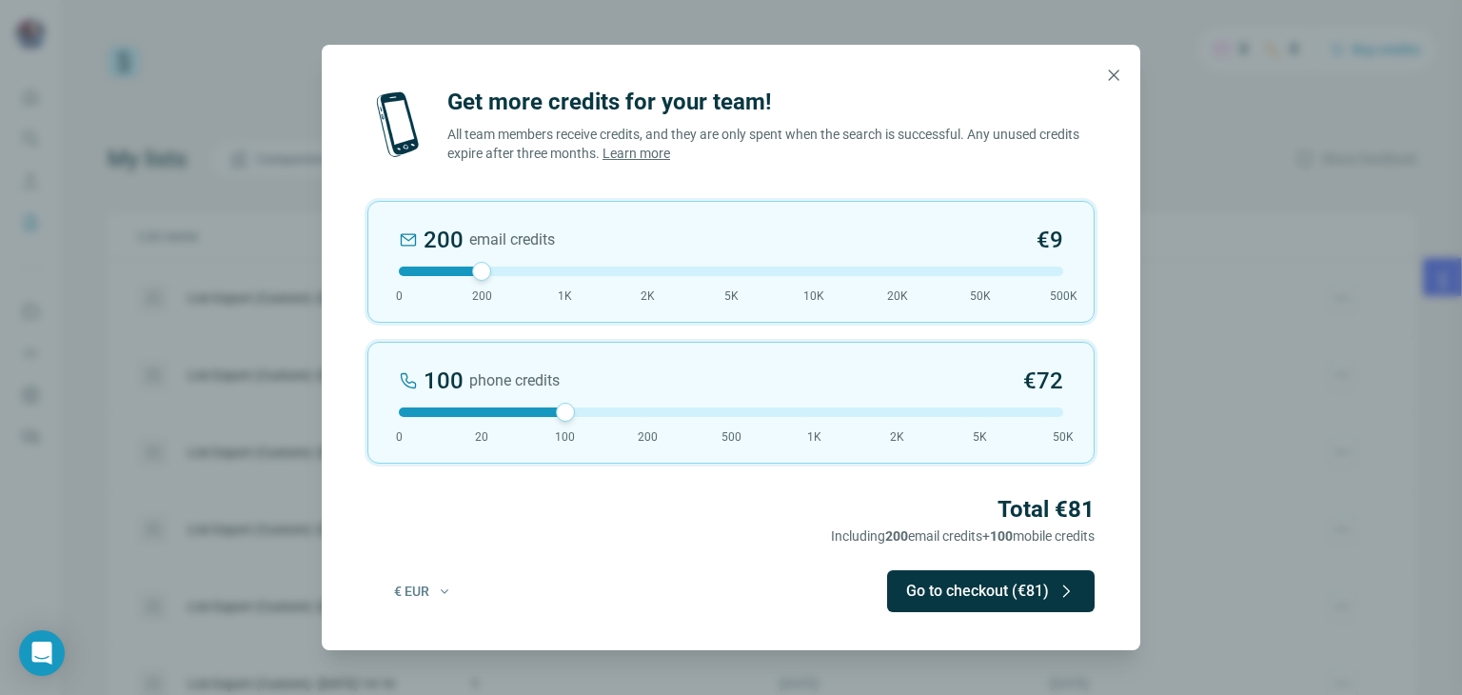 Image resolution: width=1462 pixels, height=695 pixels. Describe the element at coordinates (482, 437) in the screenshot. I see `span: 20` at that location.